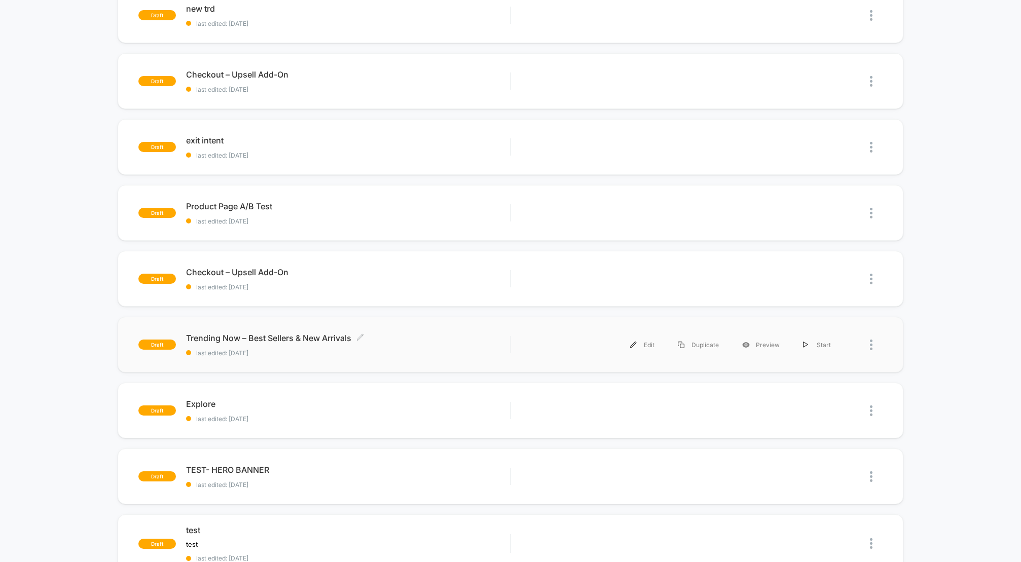  I want to click on div: Start, so click(817, 345).